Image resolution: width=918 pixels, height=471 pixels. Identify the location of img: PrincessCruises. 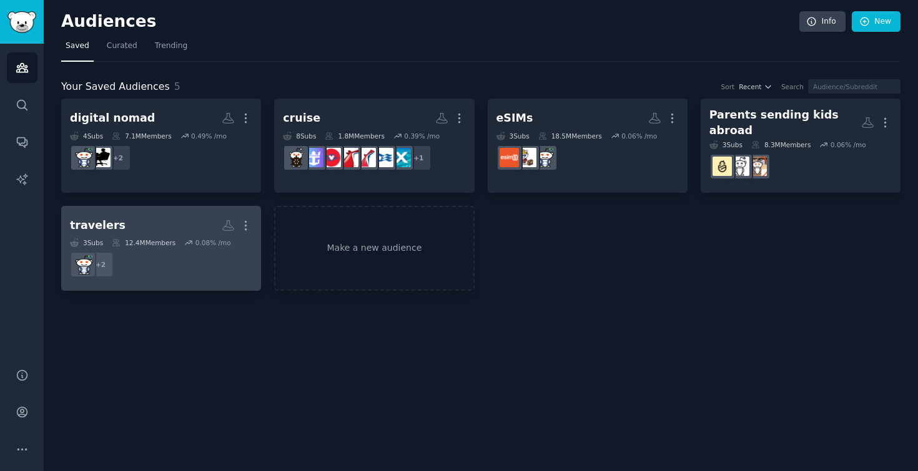
(383, 157).